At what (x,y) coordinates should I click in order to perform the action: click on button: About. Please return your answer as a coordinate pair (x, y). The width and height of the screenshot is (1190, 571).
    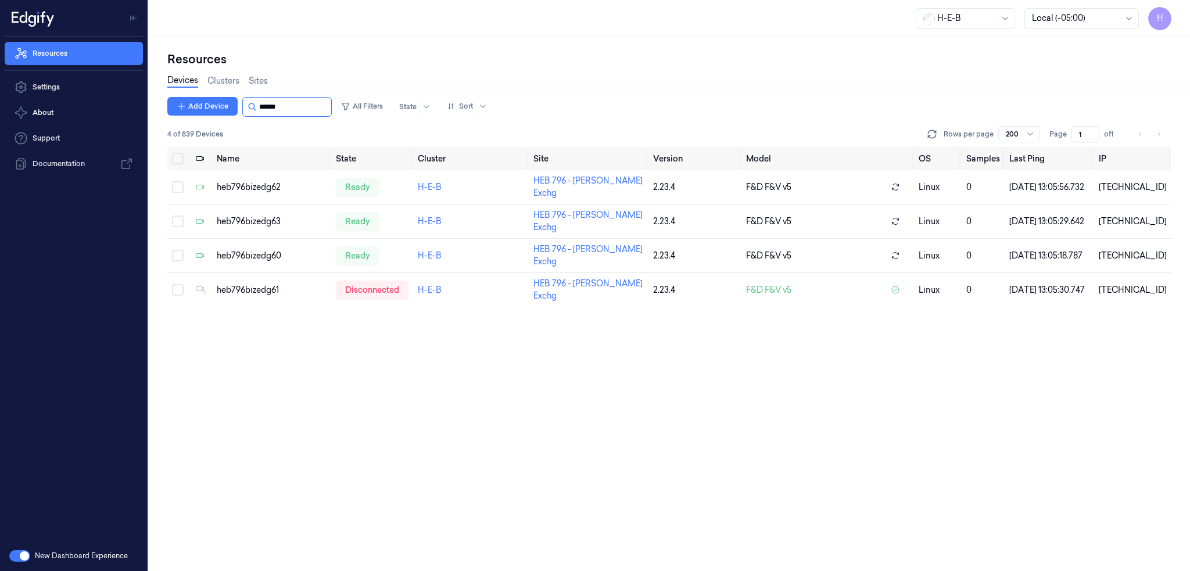
    Looking at the image, I should click on (74, 113).